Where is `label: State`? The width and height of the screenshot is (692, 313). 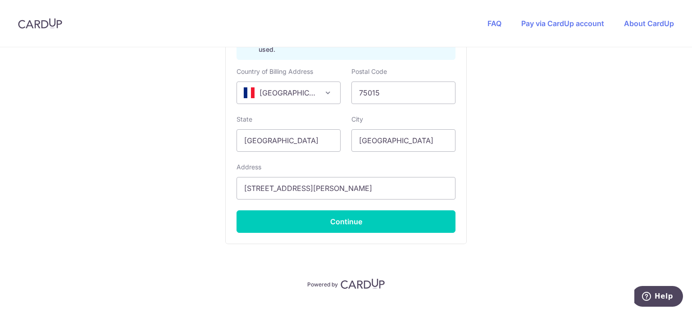 label: State is located at coordinates (244, 119).